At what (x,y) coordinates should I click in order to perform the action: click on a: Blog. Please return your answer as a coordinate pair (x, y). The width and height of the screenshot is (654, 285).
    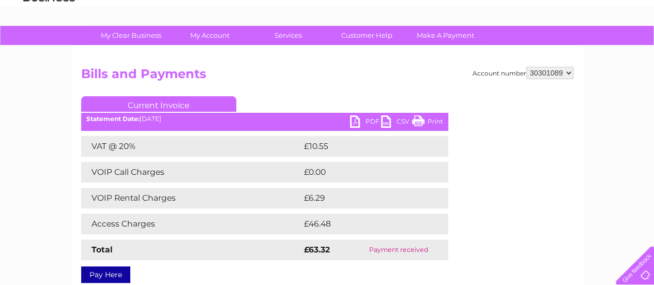
    Looking at the image, I should click on (571, 48).